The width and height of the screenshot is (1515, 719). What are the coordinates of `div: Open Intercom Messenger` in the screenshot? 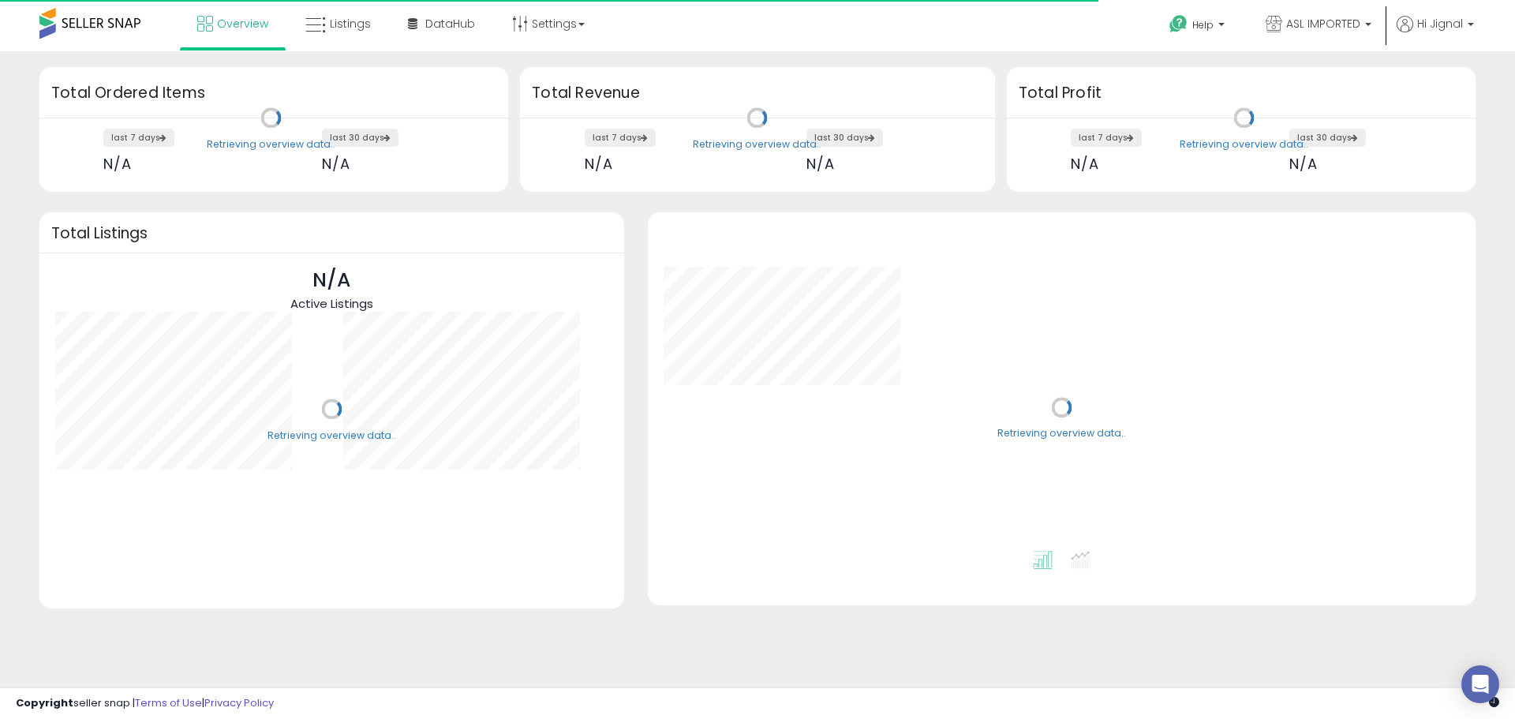 It's located at (1480, 684).